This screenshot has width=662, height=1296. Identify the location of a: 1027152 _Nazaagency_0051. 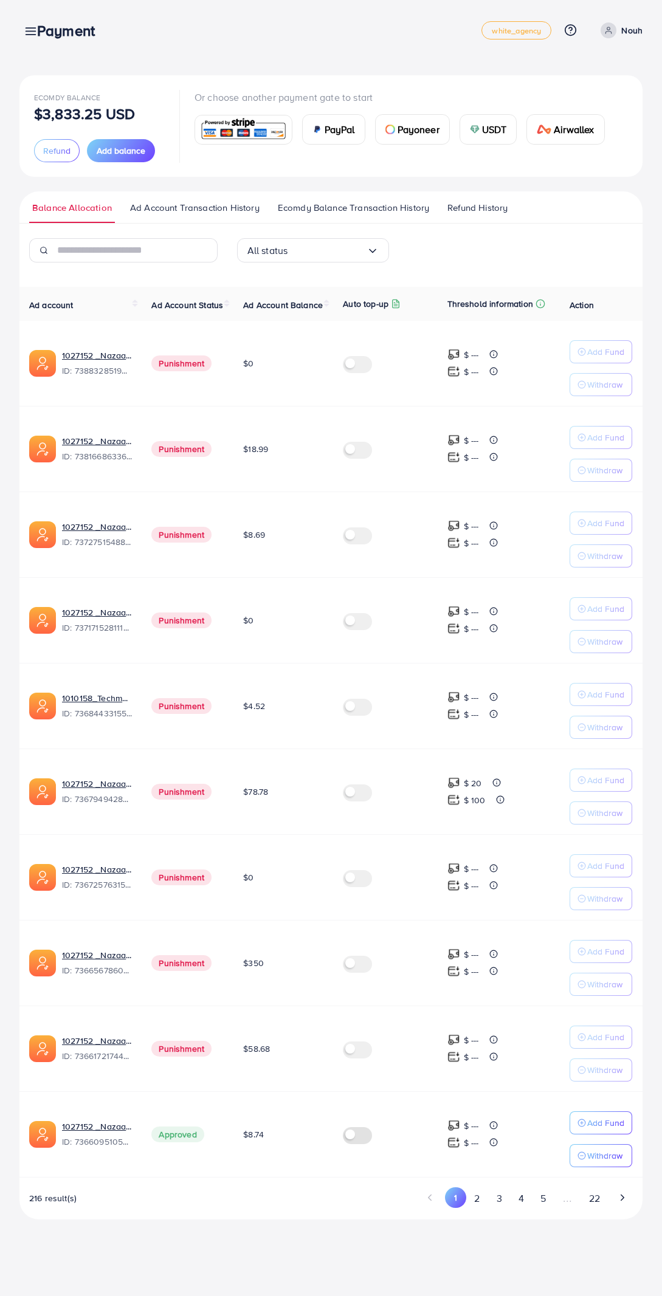
(97, 955).